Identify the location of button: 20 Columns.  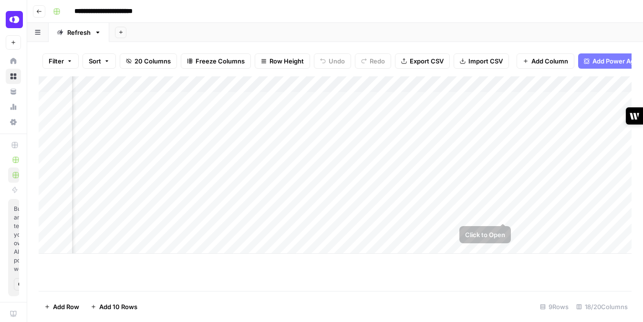
(148, 61).